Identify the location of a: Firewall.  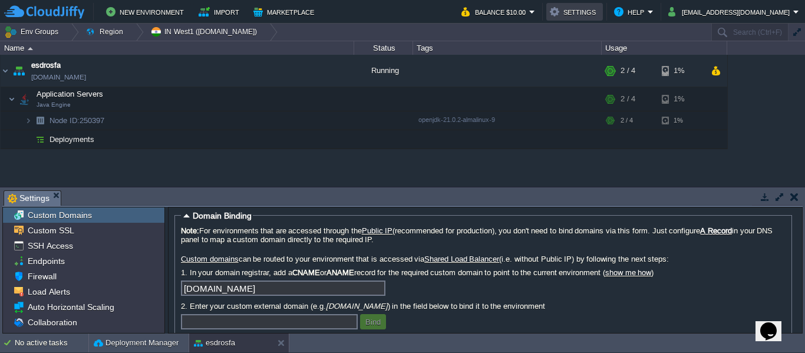
(42, 276).